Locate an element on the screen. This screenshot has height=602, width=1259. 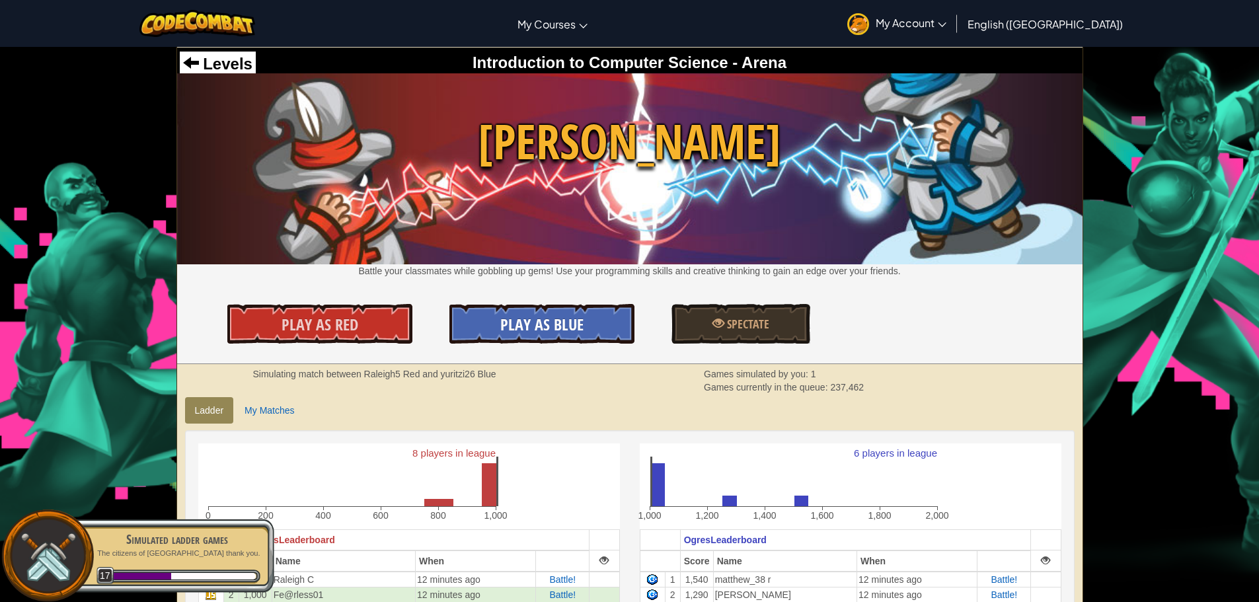
span: 237,462 is located at coordinates (847, 387).